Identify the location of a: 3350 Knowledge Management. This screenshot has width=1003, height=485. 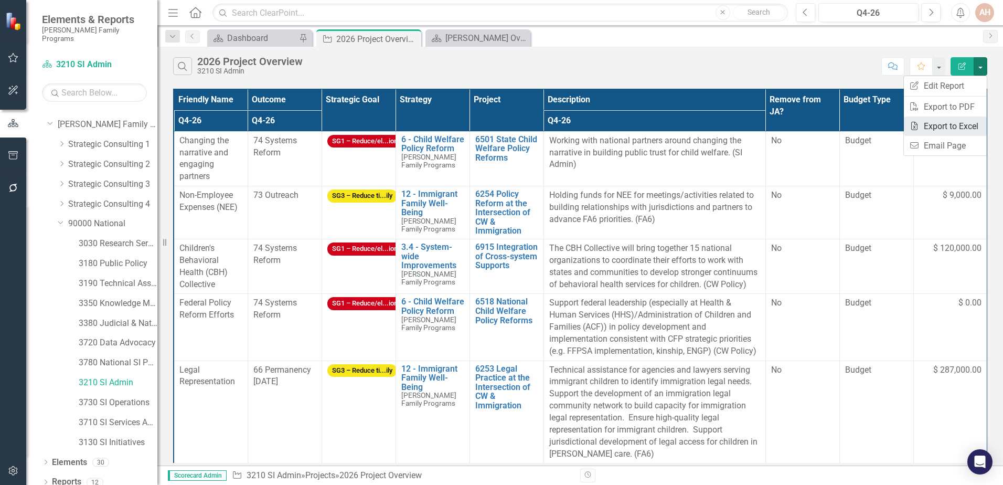
(118, 303).